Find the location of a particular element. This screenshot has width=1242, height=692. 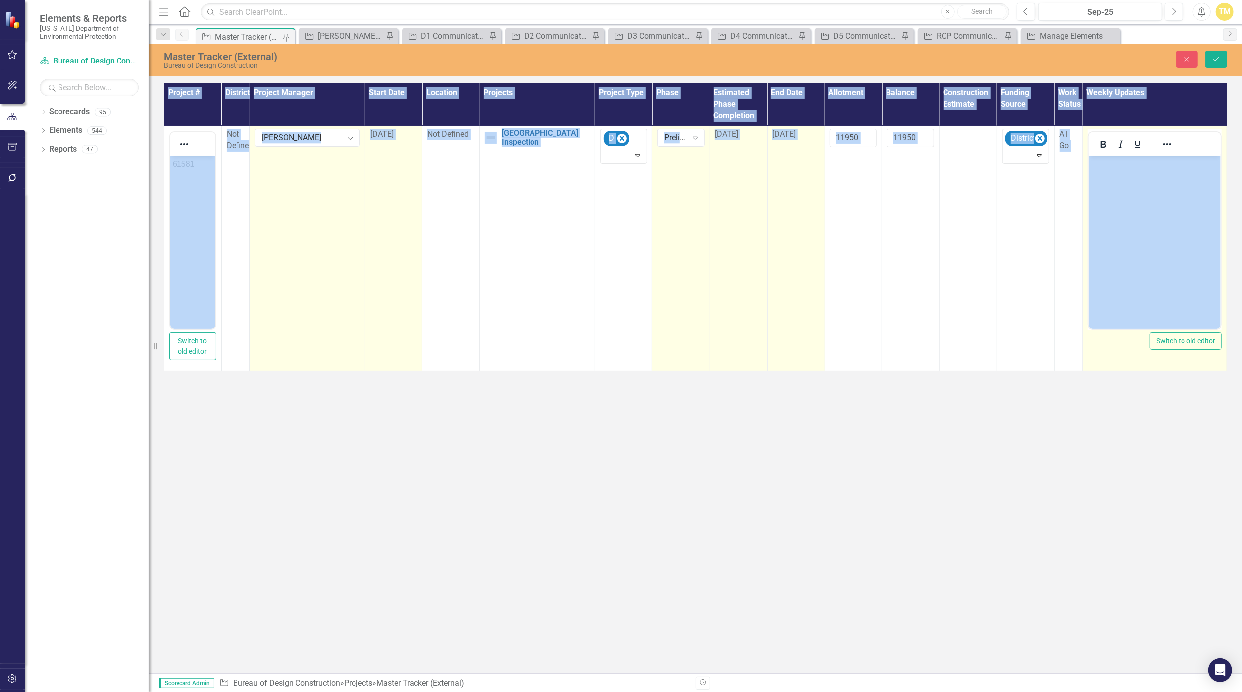

span: All Go is located at coordinates (1064, 140).